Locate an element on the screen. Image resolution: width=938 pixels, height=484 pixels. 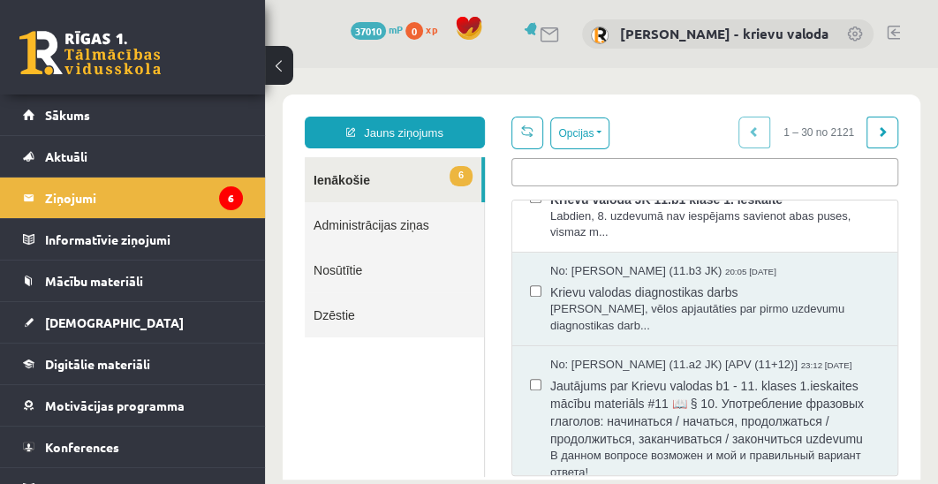
a: Mācību materiāli is located at coordinates (132, 281).